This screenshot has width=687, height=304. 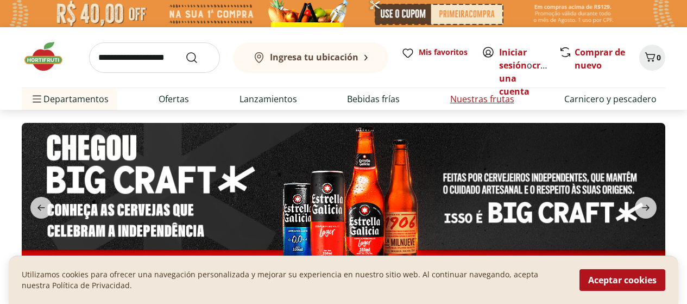 What do you see at coordinates (659, 57) in the screenshot?
I see `font: 0` at bounding box center [659, 57].